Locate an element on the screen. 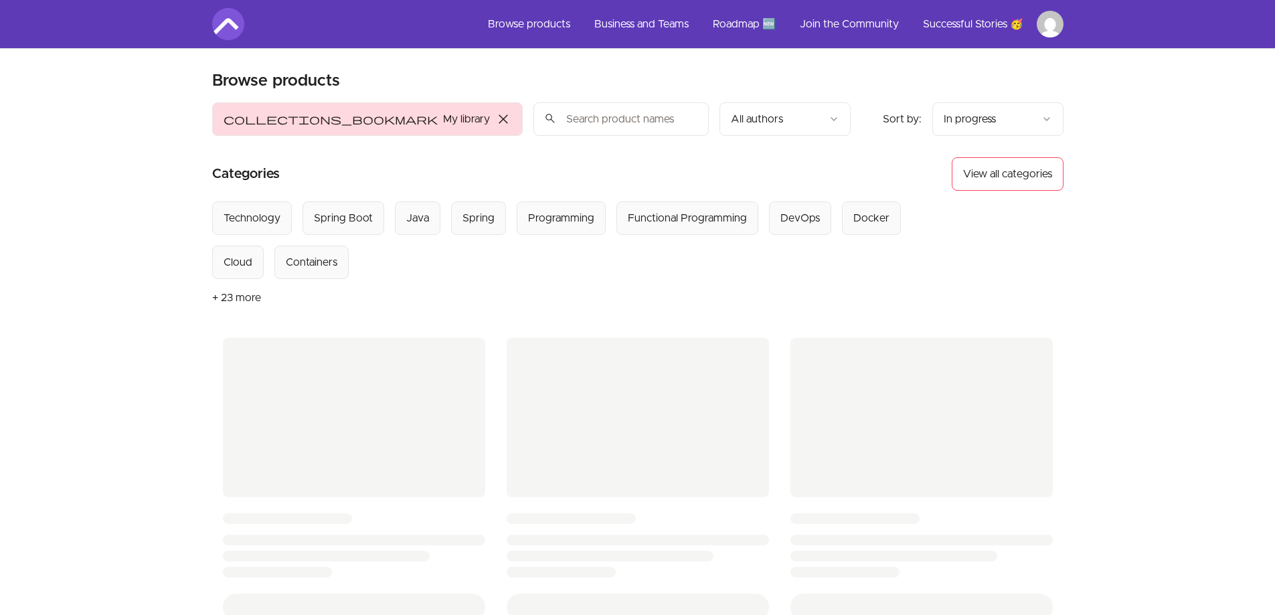 Image resolution: width=1275 pixels, height=615 pixels. a: Roadmap 🆕 is located at coordinates (744, 24).